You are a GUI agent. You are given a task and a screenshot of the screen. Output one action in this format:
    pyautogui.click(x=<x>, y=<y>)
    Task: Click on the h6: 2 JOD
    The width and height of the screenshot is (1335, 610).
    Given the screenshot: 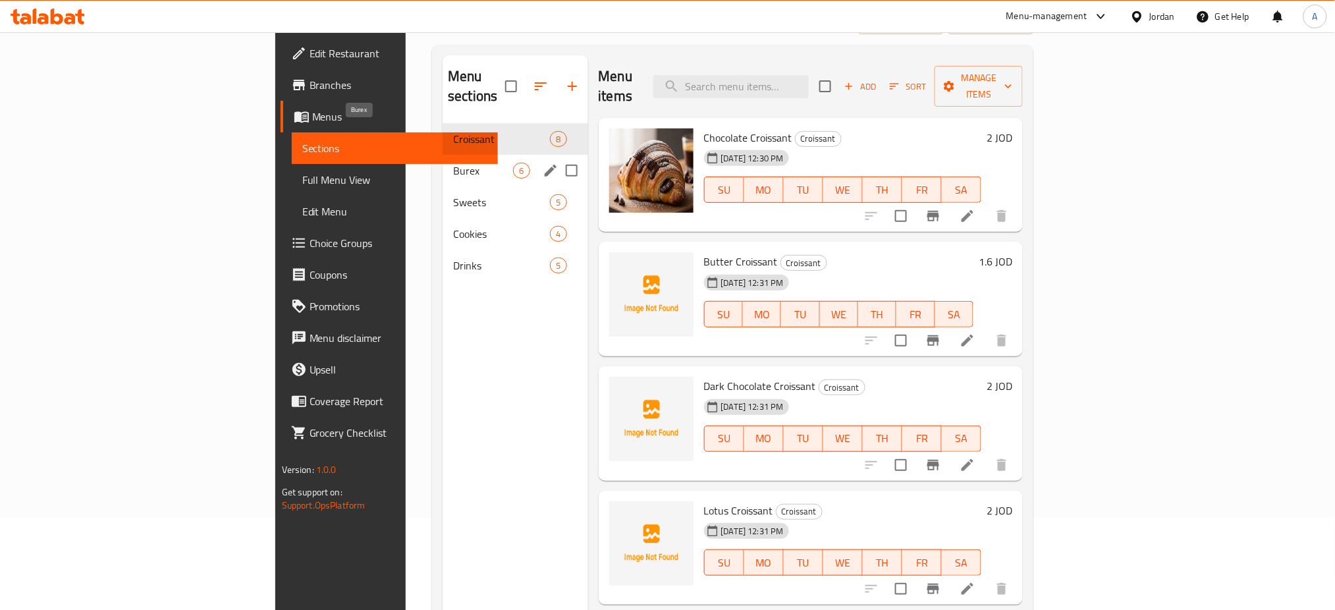 What is the action you would take?
    pyautogui.click(x=999, y=386)
    